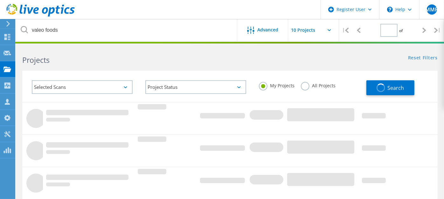 This screenshot has width=444, height=199. Describe the element at coordinates (318, 85) in the screenshot. I see `label: All Projects` at that location.